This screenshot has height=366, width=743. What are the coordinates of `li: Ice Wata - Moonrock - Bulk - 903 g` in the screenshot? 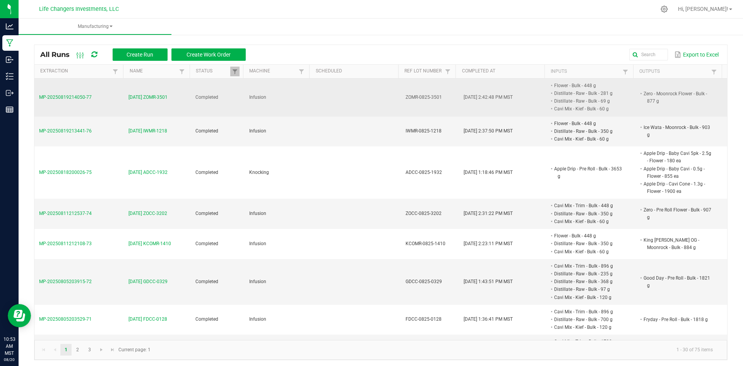 It's located at (678, 131).